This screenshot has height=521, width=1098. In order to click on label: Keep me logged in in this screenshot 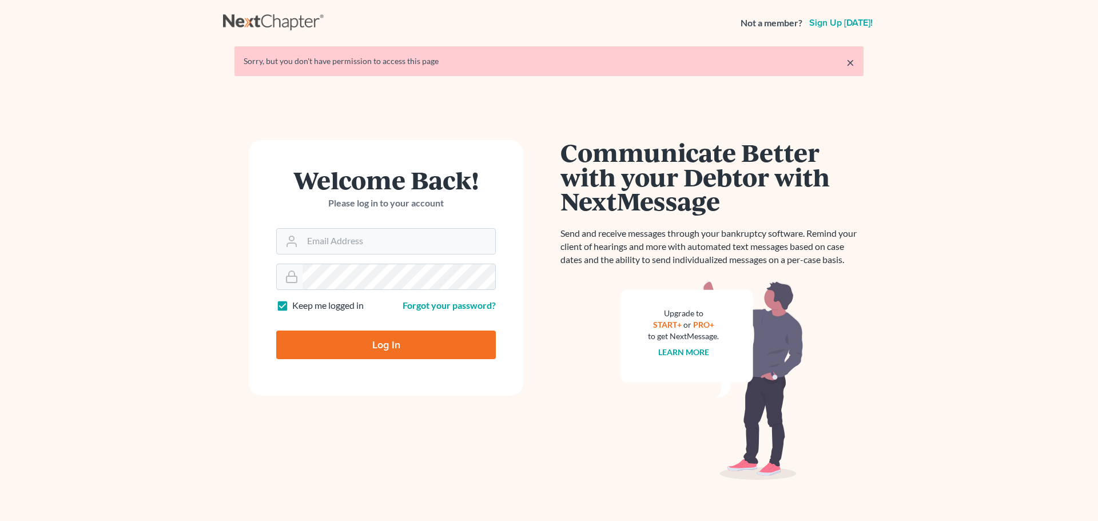, I will do `click(328, 305)`.